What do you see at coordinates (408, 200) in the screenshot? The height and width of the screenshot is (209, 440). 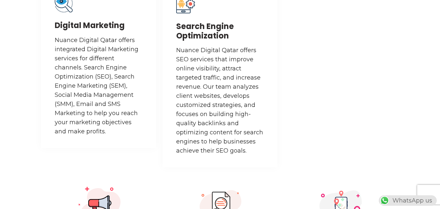 I see `a: WhatsAppWhatsApp us` at bounding box center [408, 200].